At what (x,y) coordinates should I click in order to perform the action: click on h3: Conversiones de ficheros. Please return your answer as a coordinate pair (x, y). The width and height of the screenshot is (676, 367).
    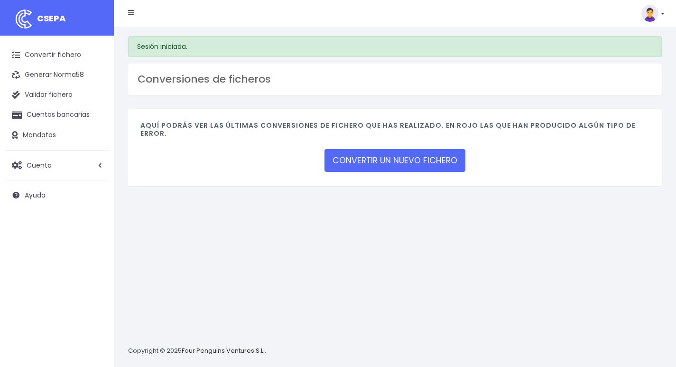
    Looking at the image, I should click on (395, 79).